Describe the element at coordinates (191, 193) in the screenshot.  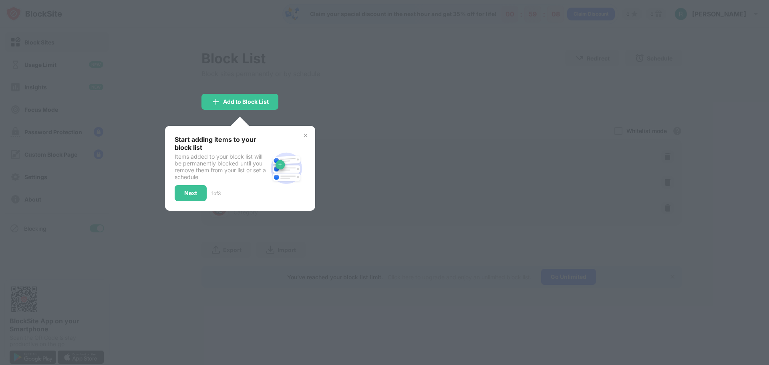
I see `div: Next` at that location.